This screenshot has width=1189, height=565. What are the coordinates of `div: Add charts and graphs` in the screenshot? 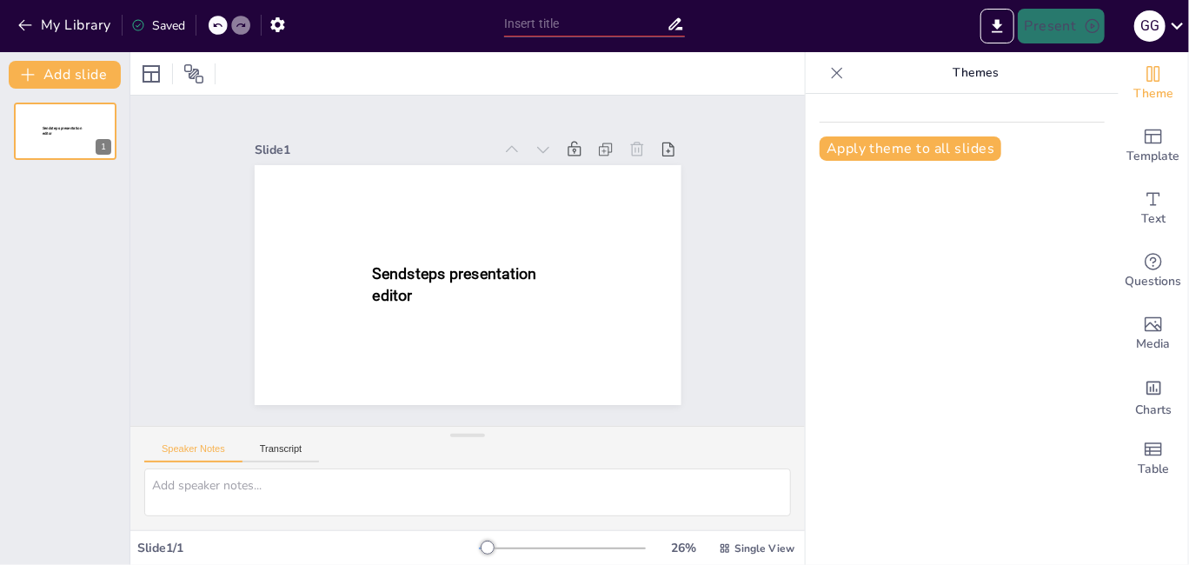 It's located at (1153, 396).